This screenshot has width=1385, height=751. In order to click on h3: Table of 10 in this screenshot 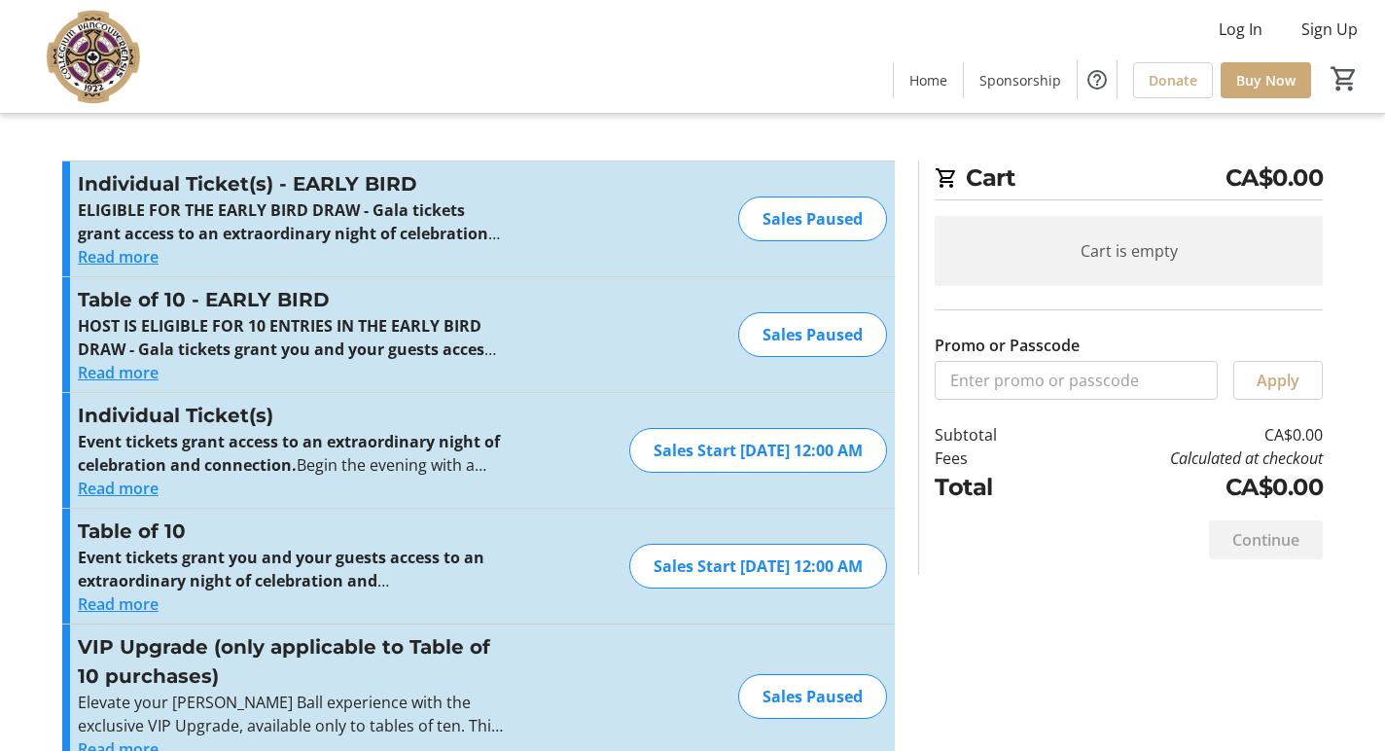, I will do `click(290, 531)`.